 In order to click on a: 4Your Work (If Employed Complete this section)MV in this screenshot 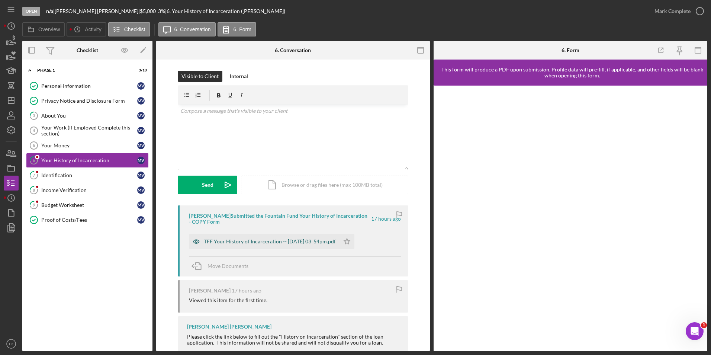, I will do `click(87, 130)`.